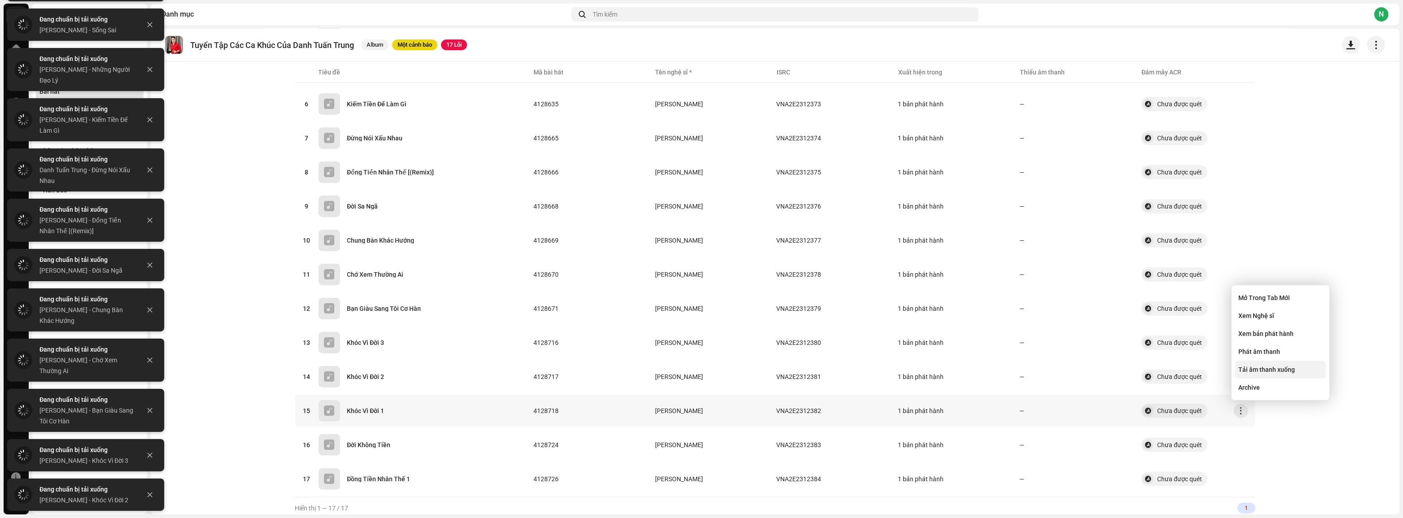  I want to click on div: VNA2E2312383, so click(799, 445).